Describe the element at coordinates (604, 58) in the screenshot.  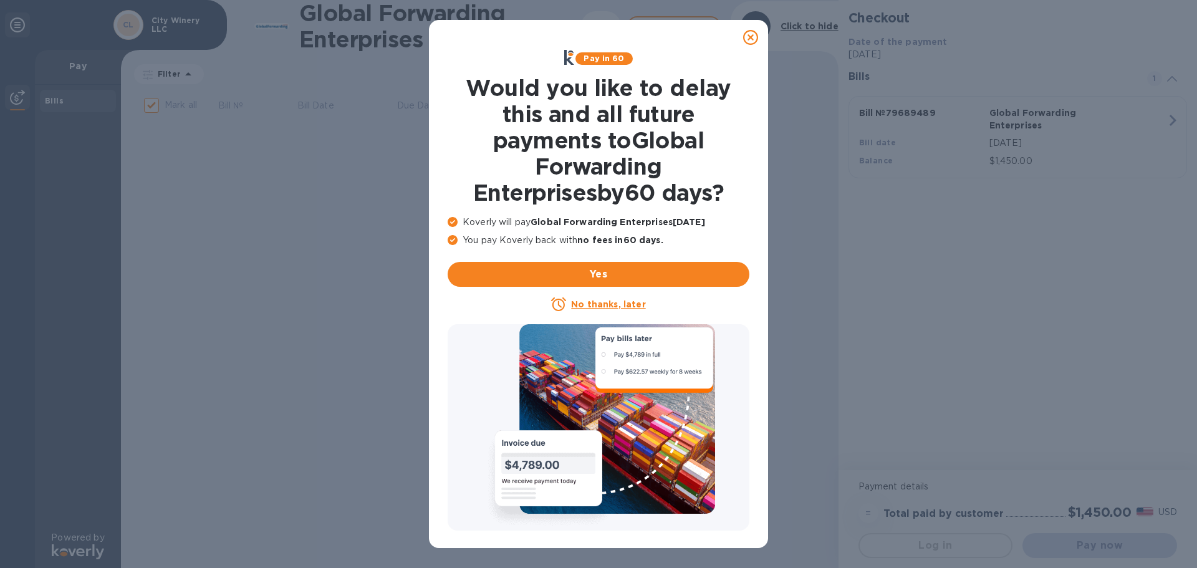
I see `b: Pay in 60` at that location.